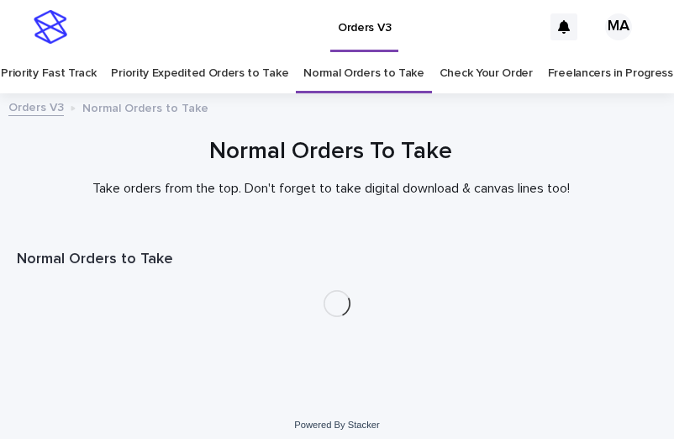 The image size is (674, 439). Describe the element at coordinates (50, 27) in the screenshot. I see `img: stacker-logo-s-only.png` at that location.